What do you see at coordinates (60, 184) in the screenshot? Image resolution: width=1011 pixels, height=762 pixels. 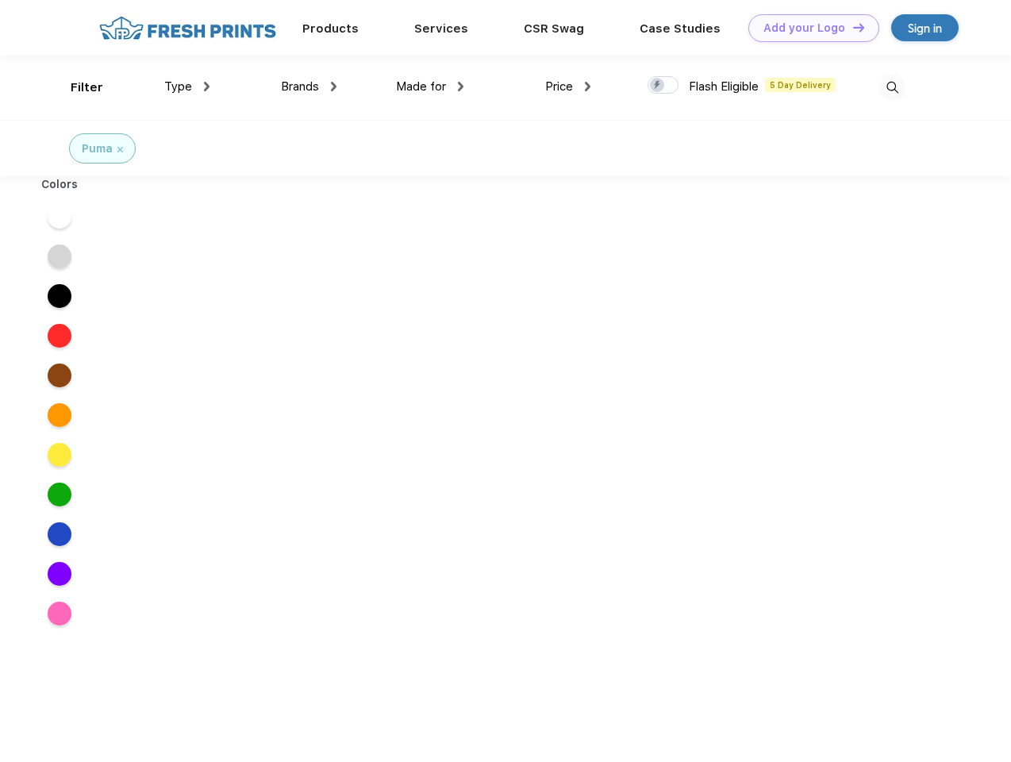 I see `div: Colors` at bounding box center [60, 184].